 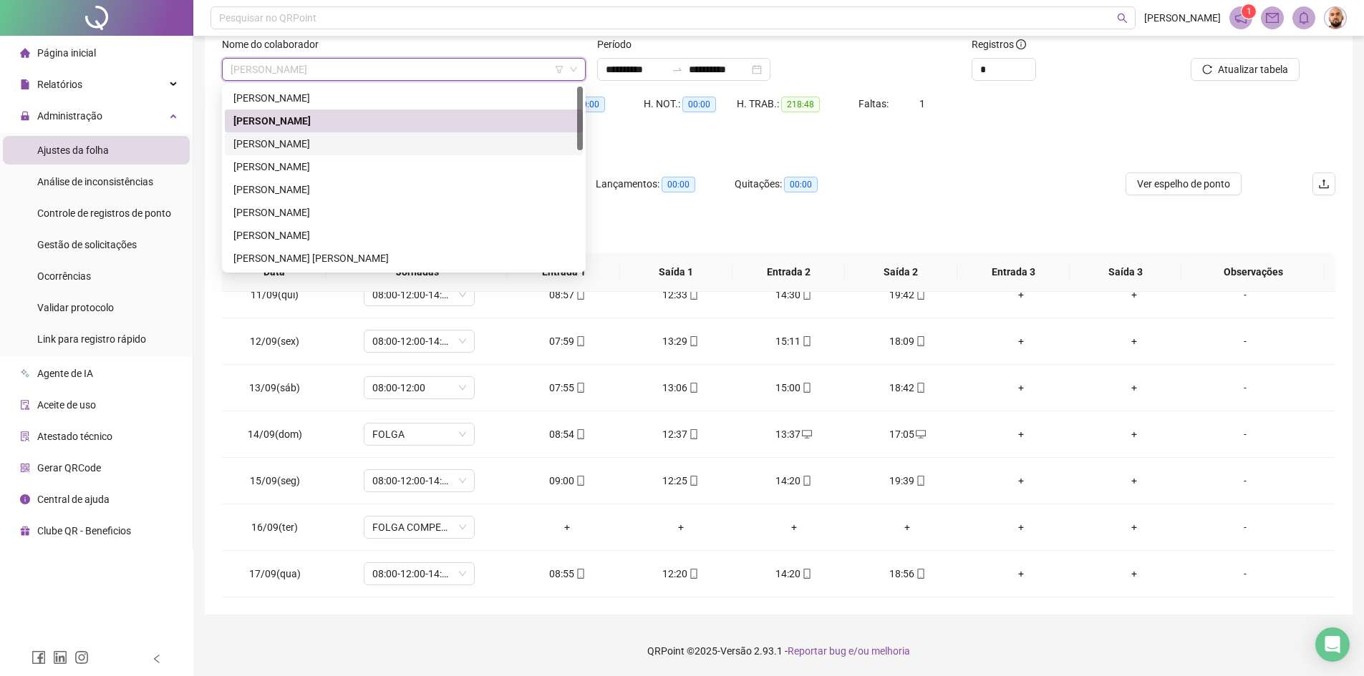 What do you see at coordinates (680, 388) in the screenshot?
I see `div: 13:06` at bounding box center [680, 388].